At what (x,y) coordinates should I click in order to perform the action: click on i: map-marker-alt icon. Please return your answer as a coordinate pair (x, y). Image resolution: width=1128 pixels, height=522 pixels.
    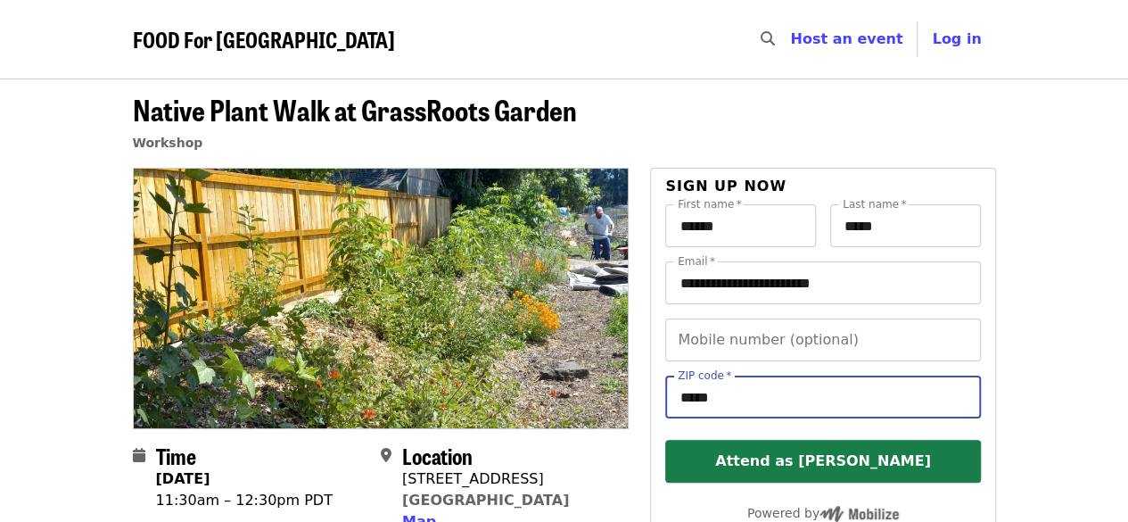
    Looking at the image, I should click on (386, 455).